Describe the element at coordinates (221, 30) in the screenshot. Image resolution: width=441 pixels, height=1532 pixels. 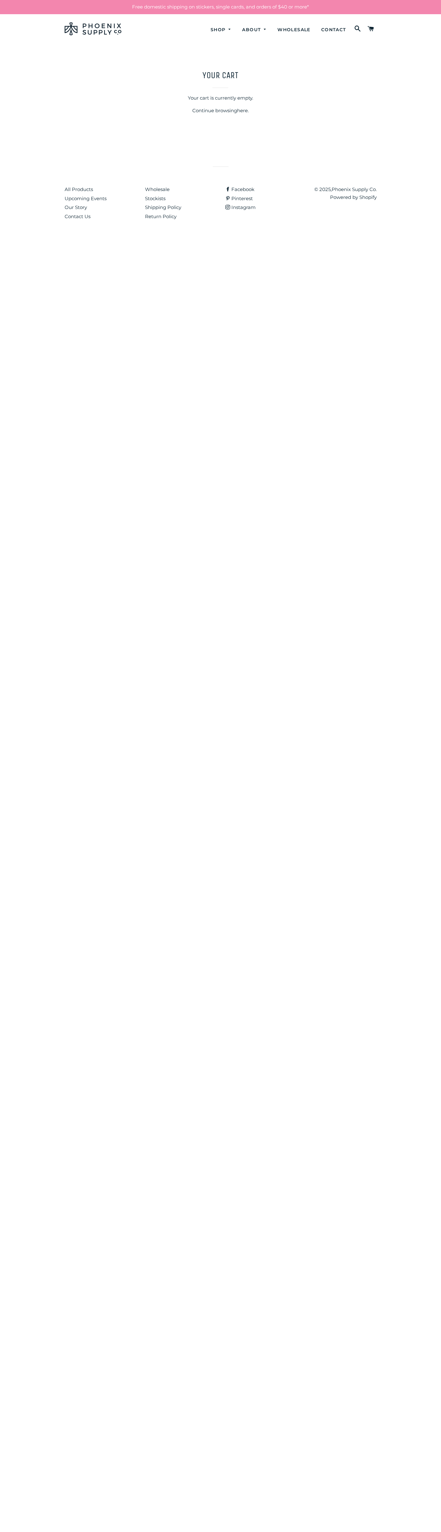
I see `a: Shop` at that location.